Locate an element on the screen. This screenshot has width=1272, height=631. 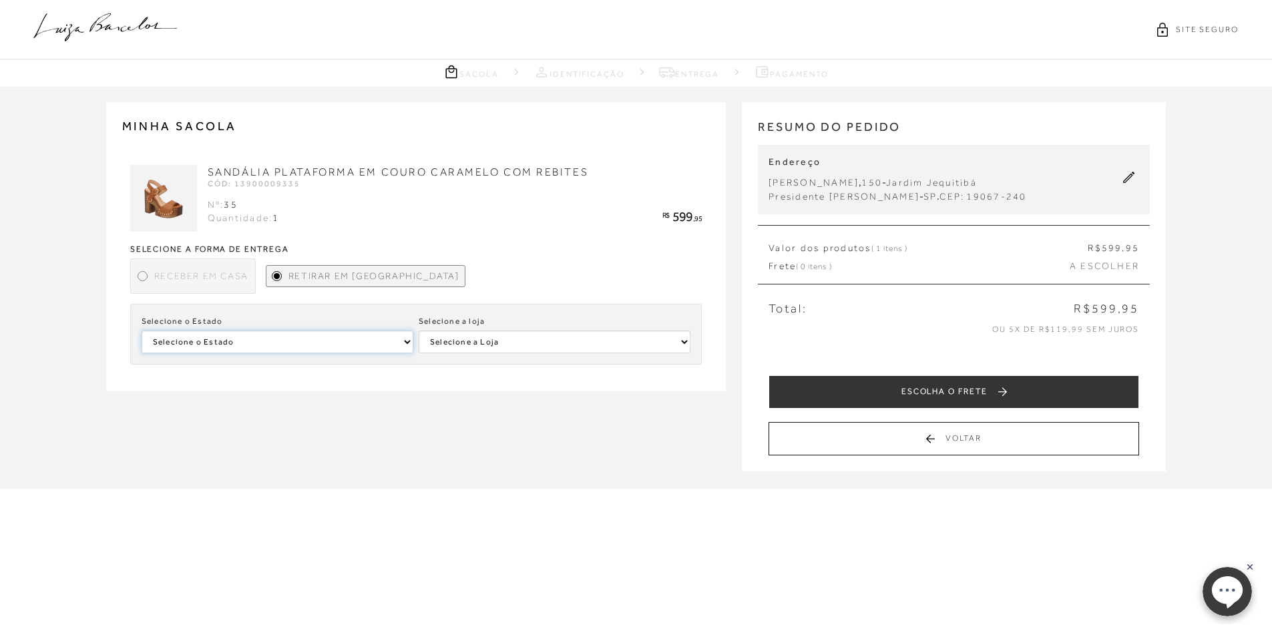
a: Entrega is located at coordinates (689, 71).